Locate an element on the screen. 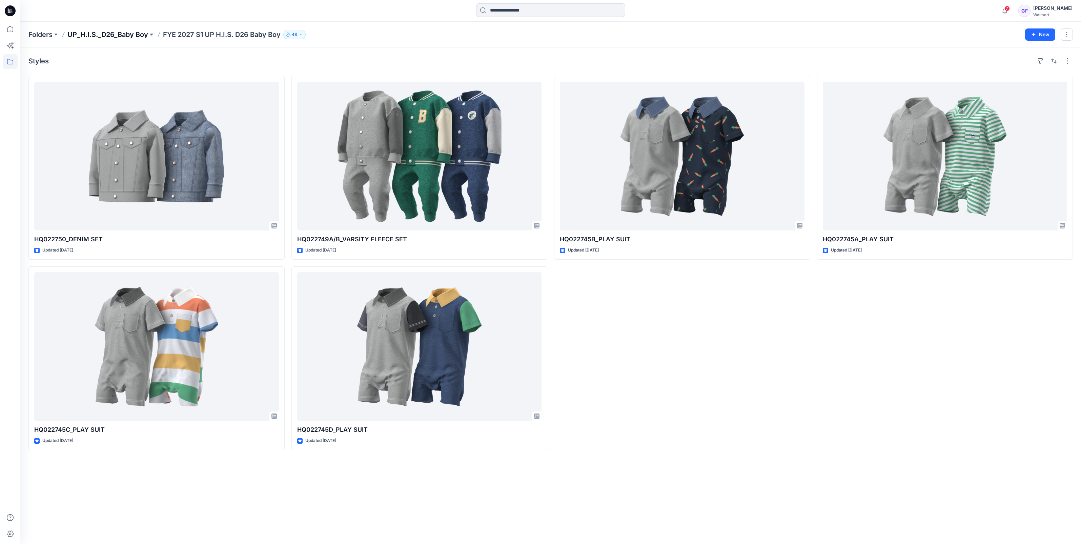 The width and height of the screenshot is (1081, 544). p: Folders is located at coordinates (40, 35).